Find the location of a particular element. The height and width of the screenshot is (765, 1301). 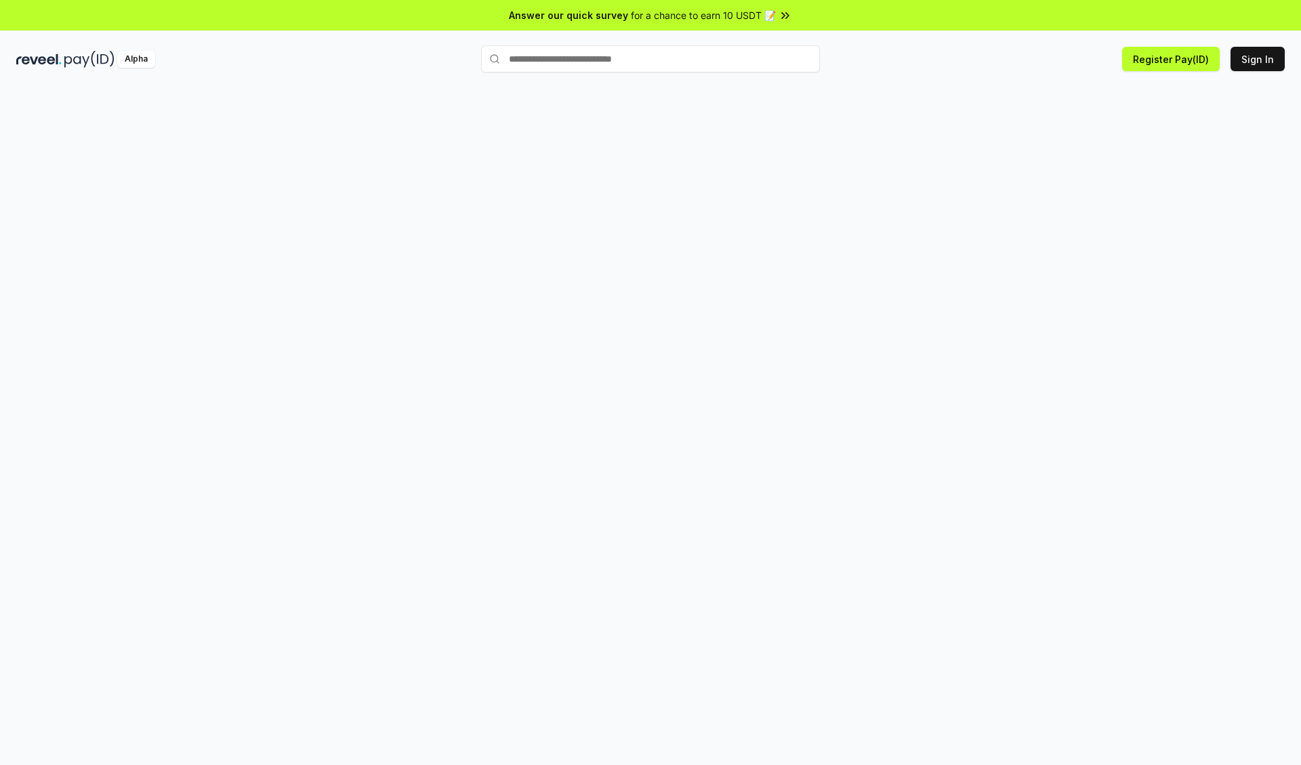

button: Register Pay(ID) is located at coordinates (1171, 59).